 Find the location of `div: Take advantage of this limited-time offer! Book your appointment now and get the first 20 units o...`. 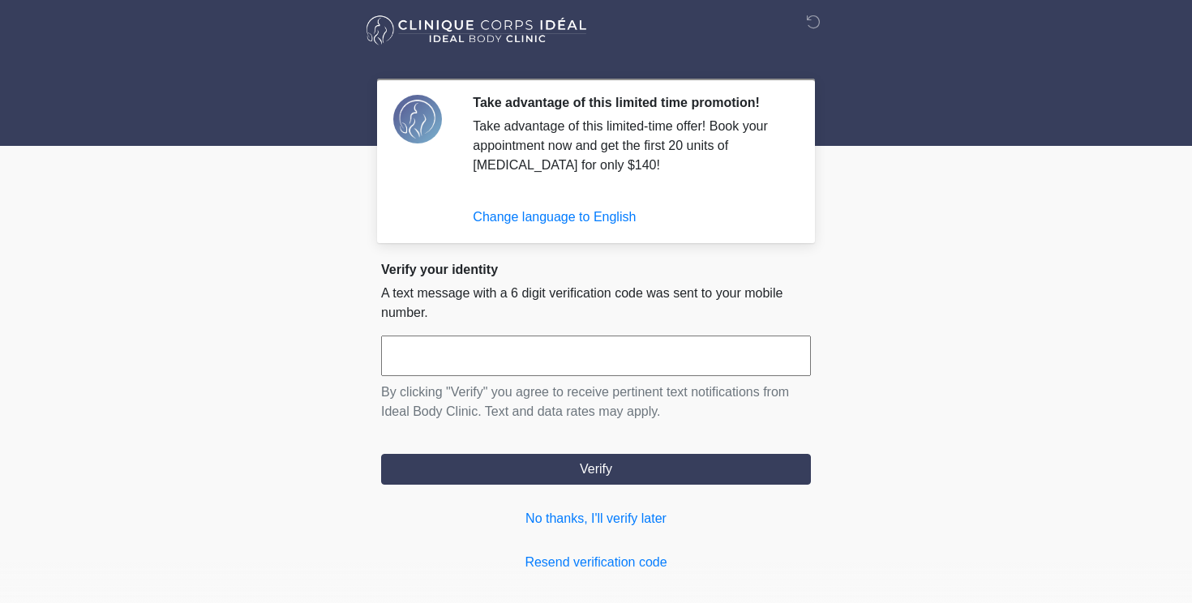

div: Take advantage of this limited-time offer! Book your appointment now and get the first 20 units o... is located at coordinates (629, 146).